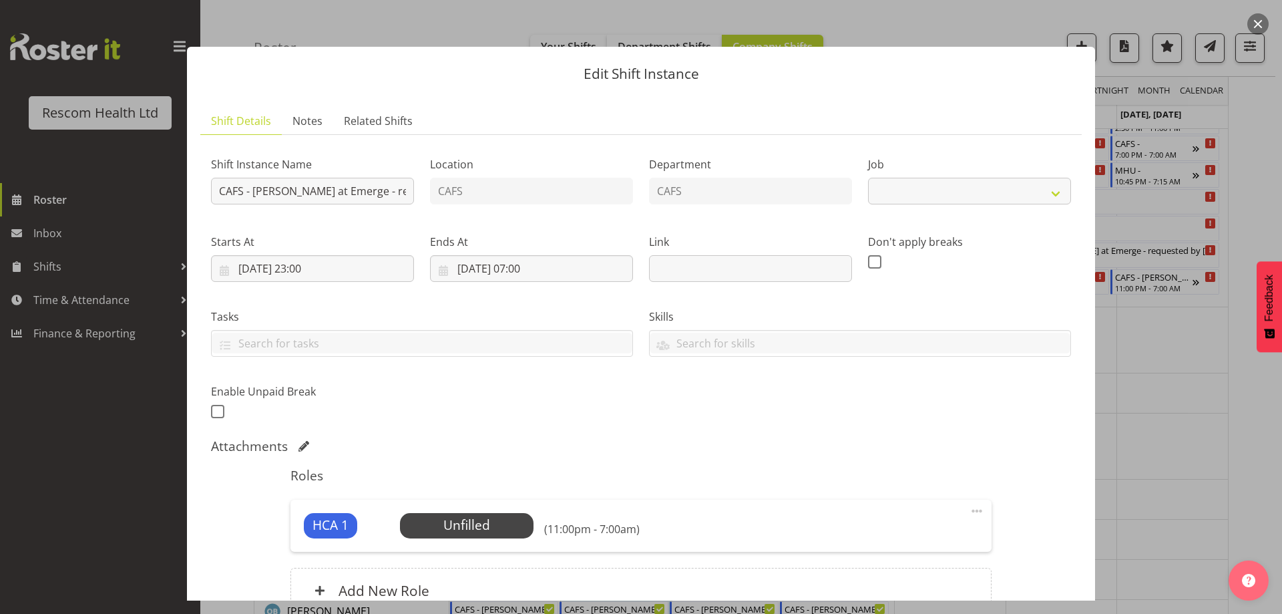  What do you see at coordinates (592, 529) in the screenshot?
I see `h6: (11:00pm - 7:00am)` at bounding box center [592, 529].